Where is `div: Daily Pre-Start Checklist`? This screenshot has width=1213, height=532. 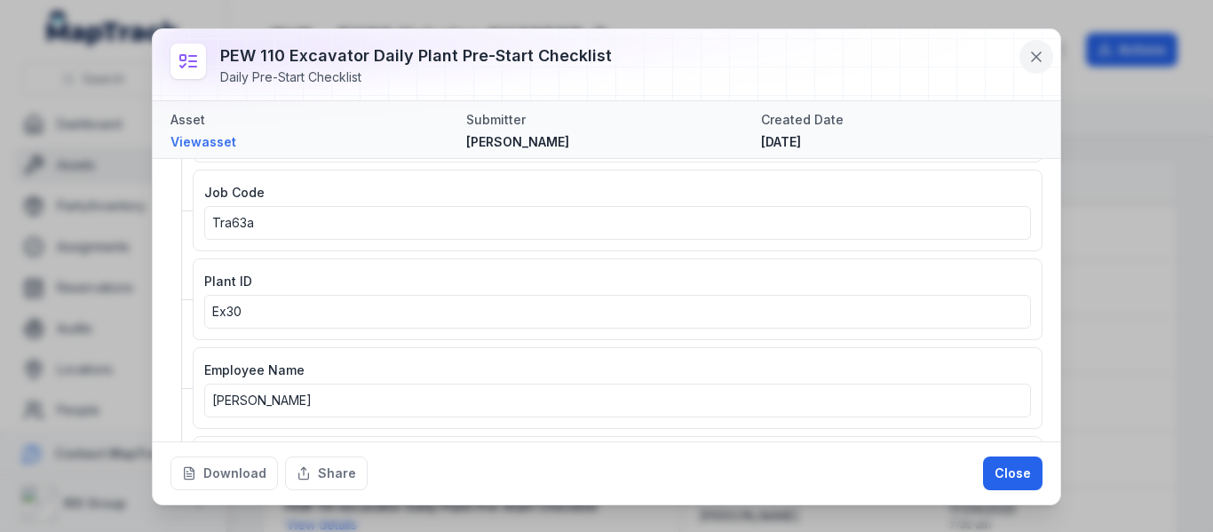
div: Daily Pre-Start Checklist is located at coordinates (416, 77).